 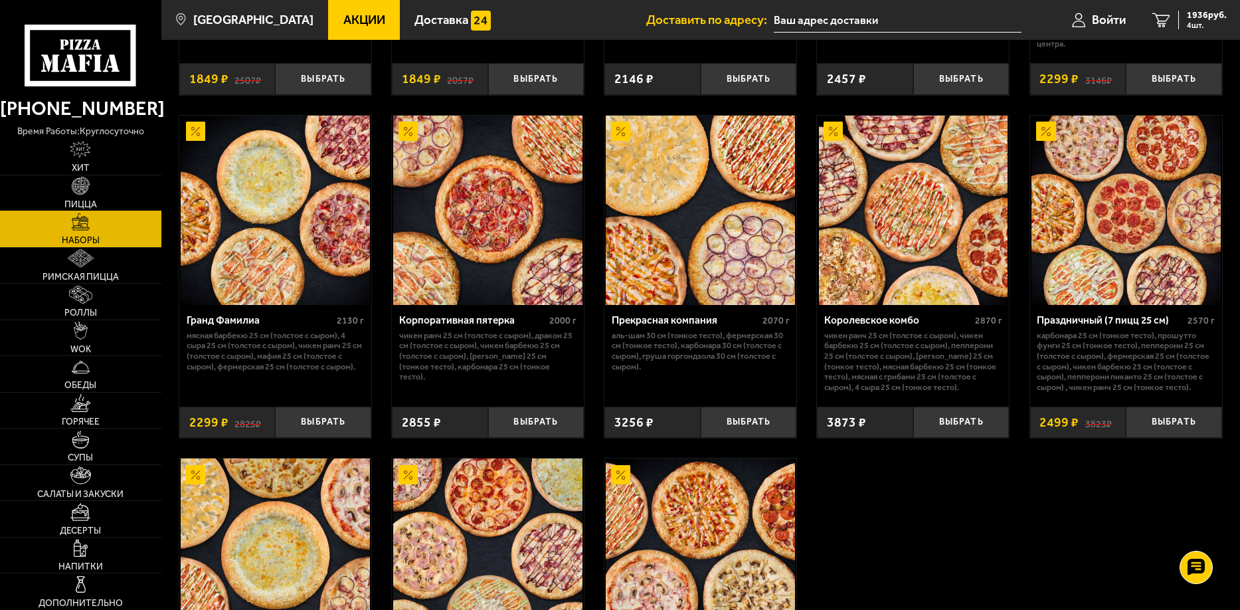 I want to click on span: Акции, so click(x=364, y=20).